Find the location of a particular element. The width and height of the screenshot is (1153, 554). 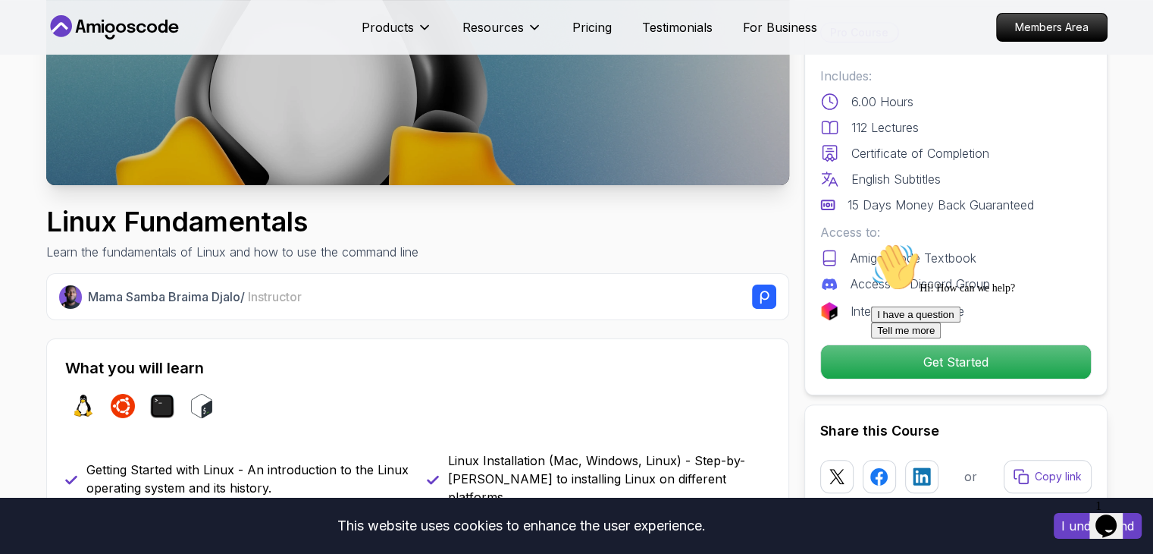

p: English Subtitles is located at coordinates (896, 179).